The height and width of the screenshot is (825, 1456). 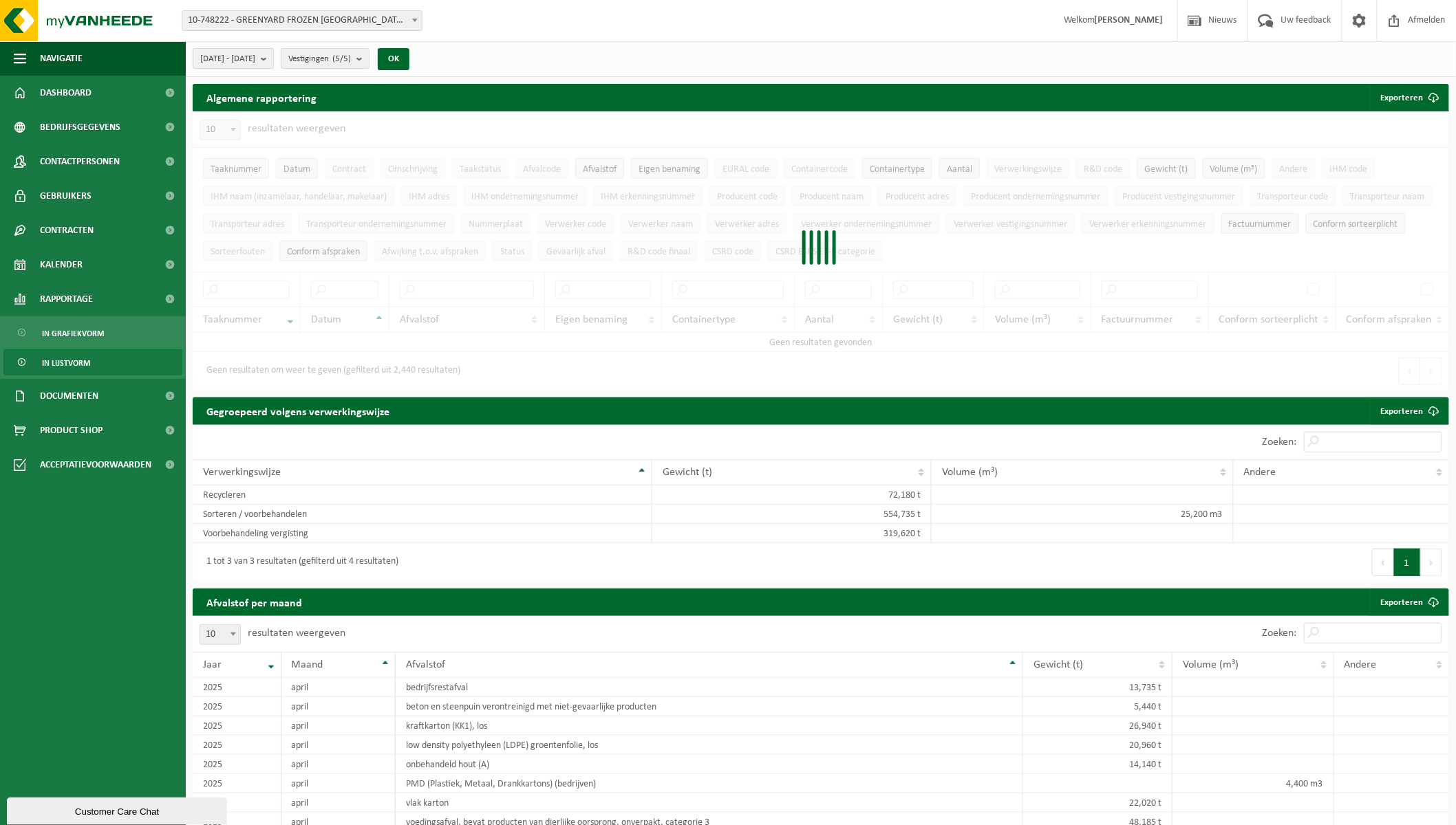 What do you see at coordinates (710, 708) in the screenshot?
I see `td: beton en steenpuin verontreinigd met niet-gevaarlijke producten` at bounding box center [710, 708].